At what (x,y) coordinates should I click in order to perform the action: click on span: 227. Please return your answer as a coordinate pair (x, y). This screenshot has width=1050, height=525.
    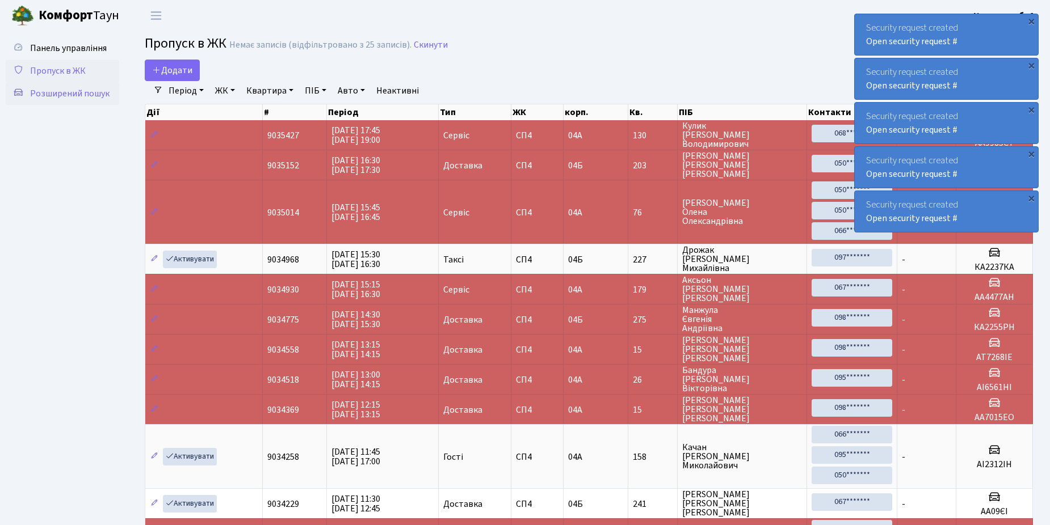
    Looking at the image, I should click on (652, 260).